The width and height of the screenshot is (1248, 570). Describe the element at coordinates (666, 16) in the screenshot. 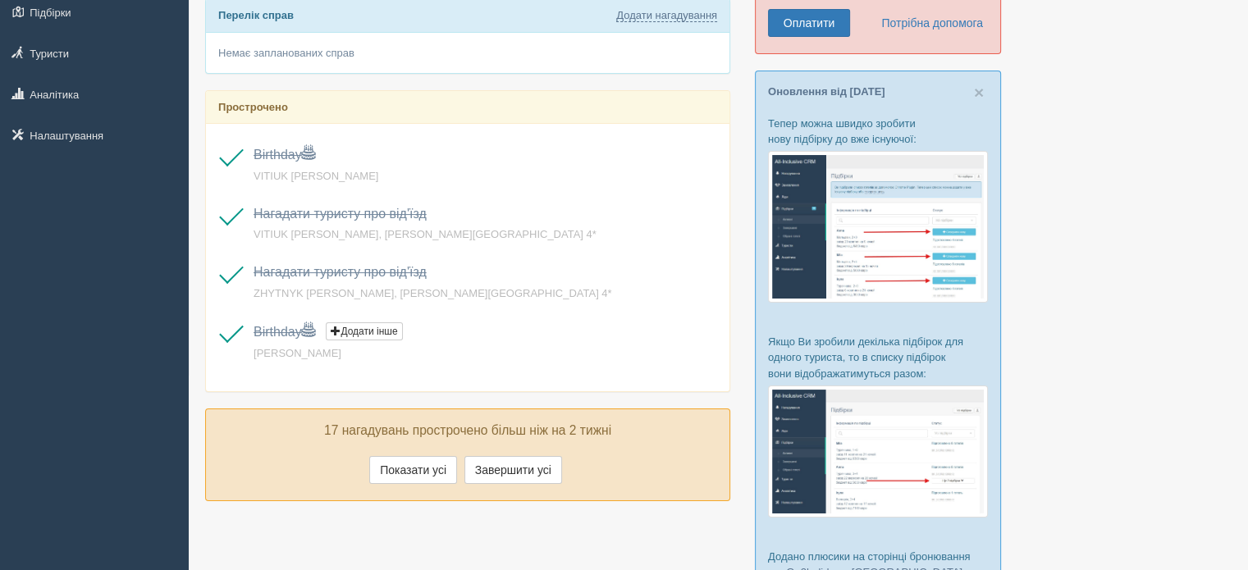

I see `a: Додати нагадування` at that location.